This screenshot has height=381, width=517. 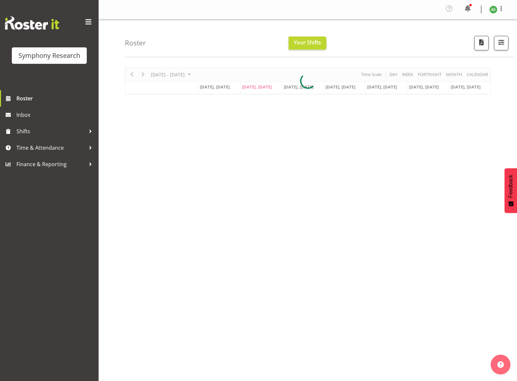 I want to click on button: Feedback - Show survey, so click(x=511, y=190).